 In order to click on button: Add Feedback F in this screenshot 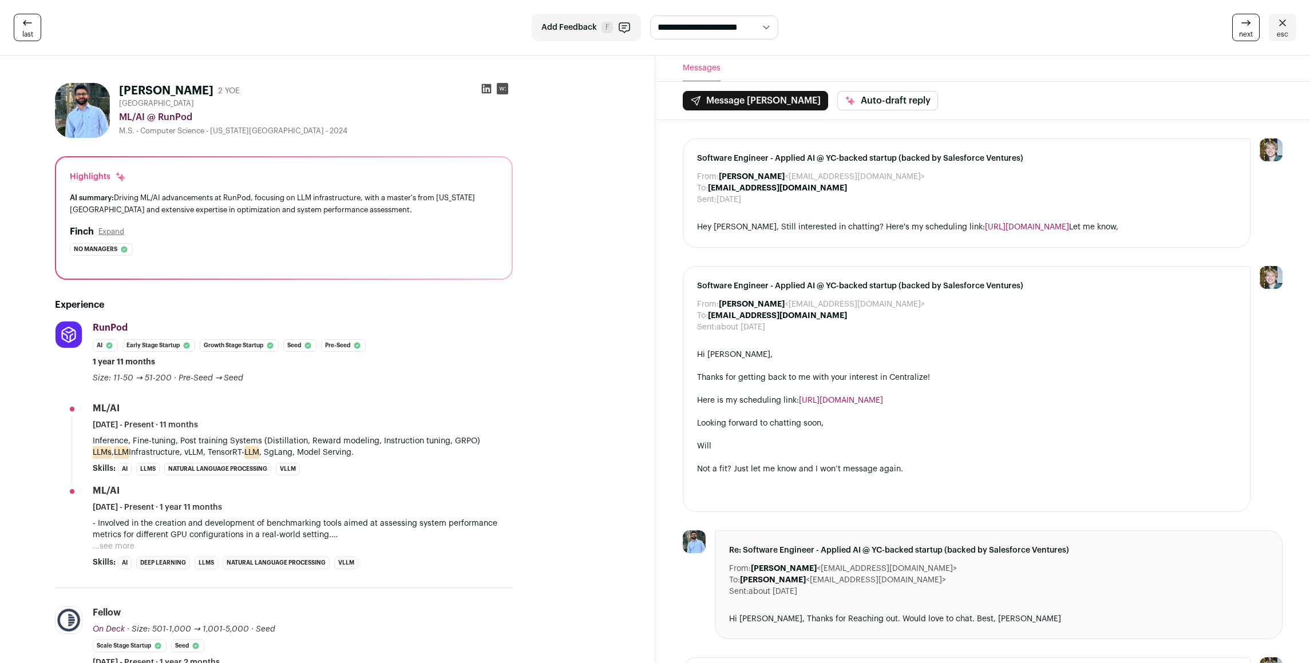, I will do `click(586, 27)`.